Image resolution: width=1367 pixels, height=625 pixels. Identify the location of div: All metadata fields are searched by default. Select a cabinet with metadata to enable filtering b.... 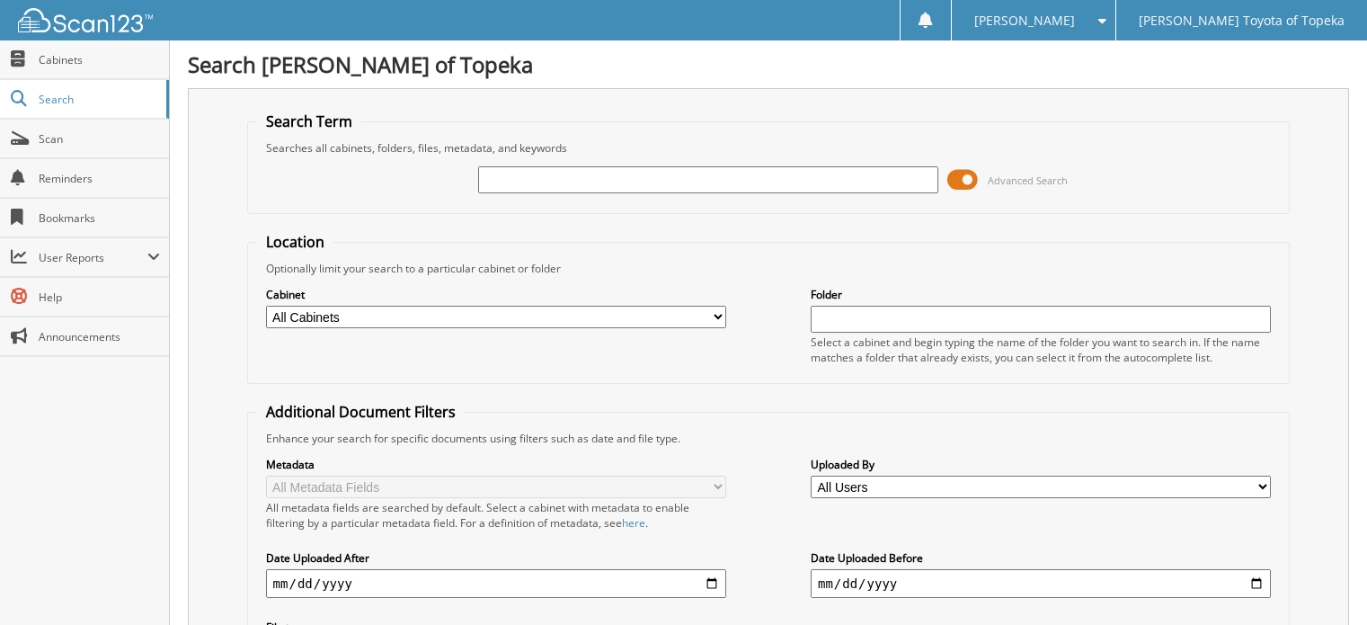
(496, 515).